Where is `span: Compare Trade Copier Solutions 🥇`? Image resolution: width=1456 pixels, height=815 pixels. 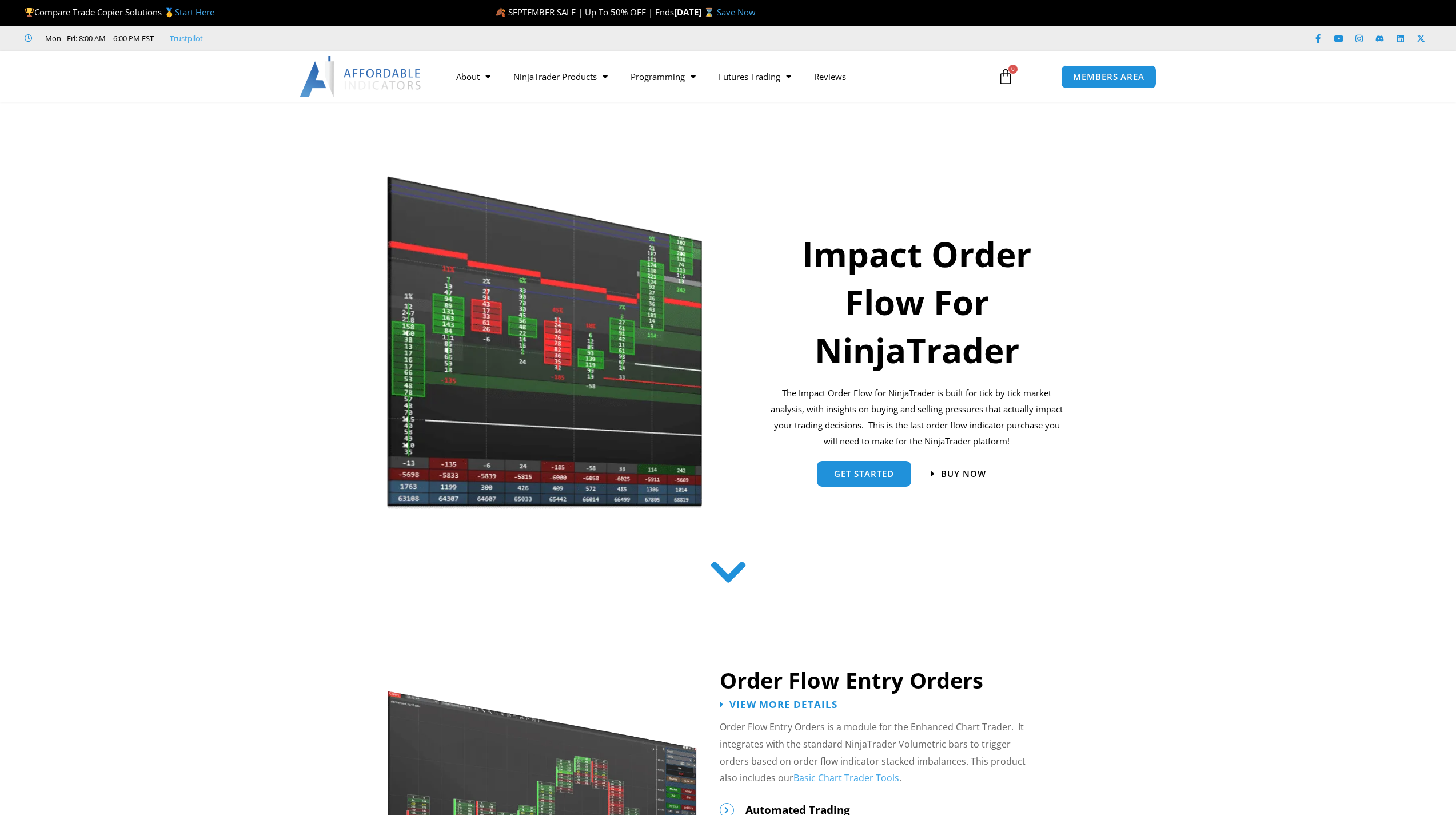
span: Compare Trade Copier Solutions 🥇 is located at coordinates (119, 12).